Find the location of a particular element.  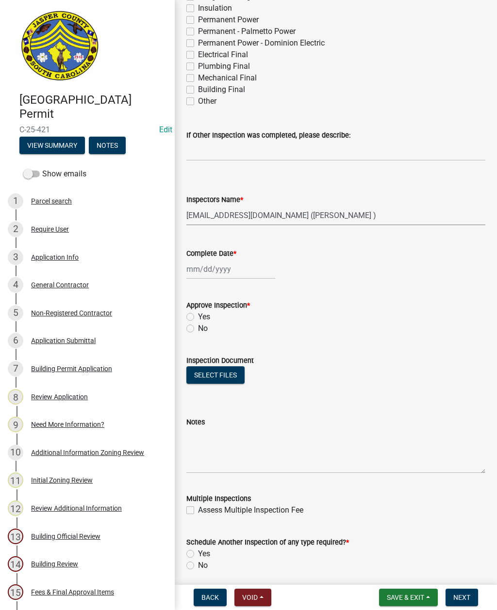

label: Permanent - Palmetto Power is located at coordinates (246, 32).